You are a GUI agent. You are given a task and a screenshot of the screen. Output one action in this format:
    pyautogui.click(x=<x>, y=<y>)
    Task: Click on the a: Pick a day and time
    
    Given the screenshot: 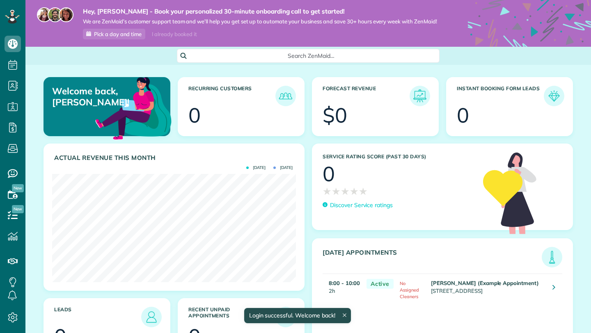 What is the action you would take?
    pyautogui.click(x=114, y=34)
    